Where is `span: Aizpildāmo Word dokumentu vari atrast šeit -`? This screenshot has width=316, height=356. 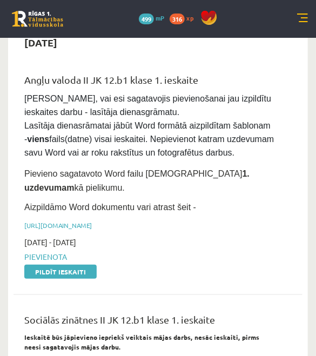
span: Aizpildāmo Word dokumentu vari atrast šeit - is located at coordinates (110, 207).